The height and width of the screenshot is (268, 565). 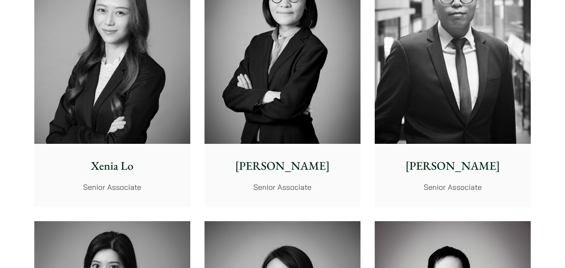 I want to click on p: Xenia Lo, so click(x=112, y=166).